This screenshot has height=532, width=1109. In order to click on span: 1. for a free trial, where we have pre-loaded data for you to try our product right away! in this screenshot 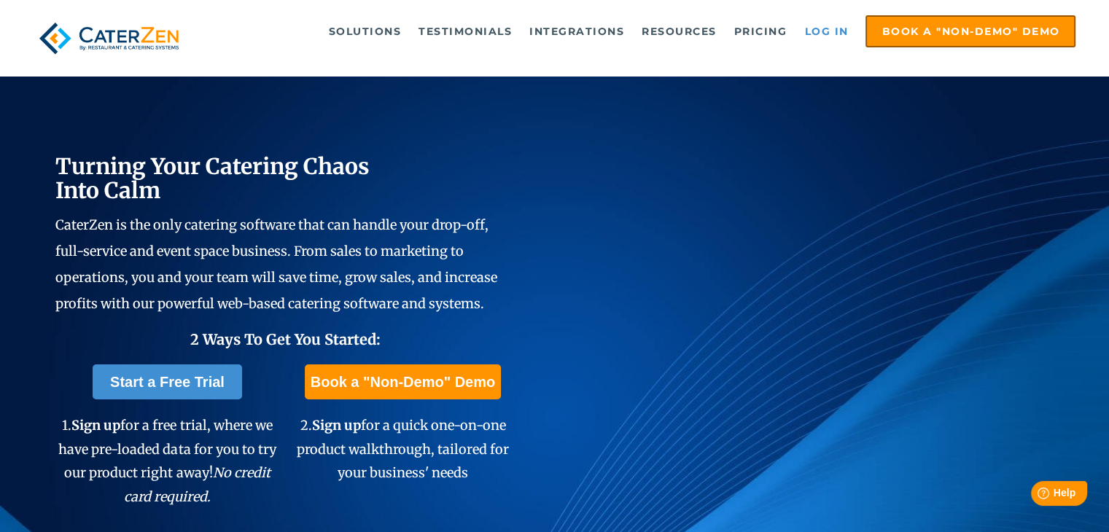, I will do `click(167, 461)`.